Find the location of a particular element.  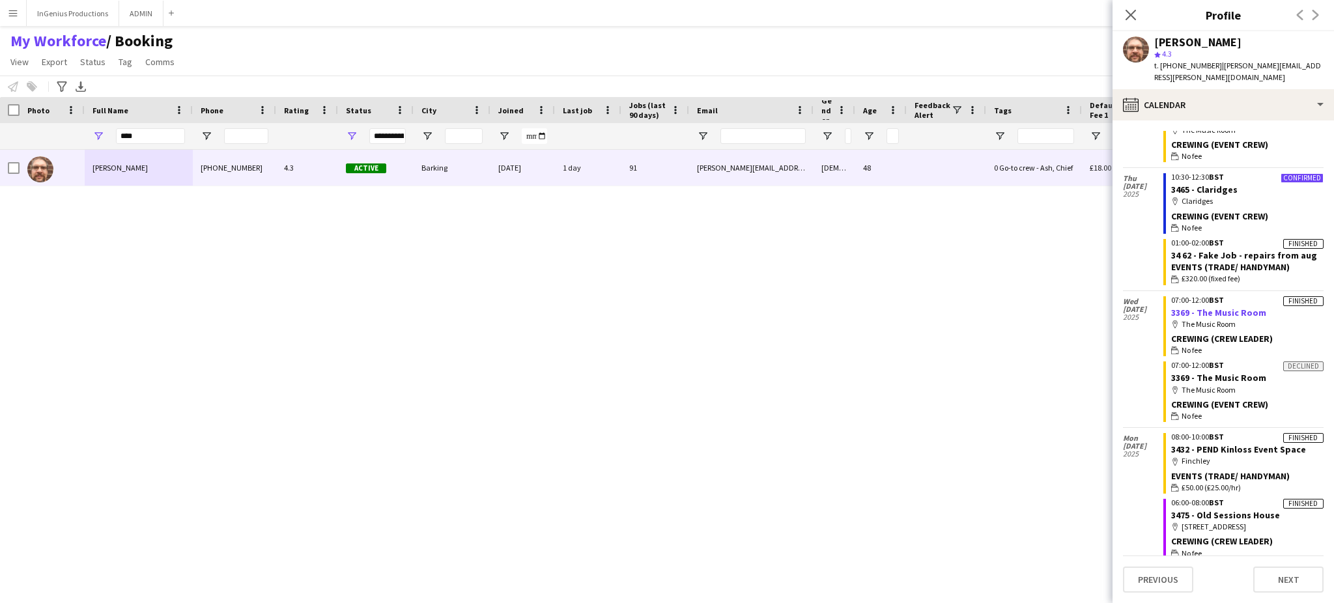

a: Comms is located at coordinates (160, 62).